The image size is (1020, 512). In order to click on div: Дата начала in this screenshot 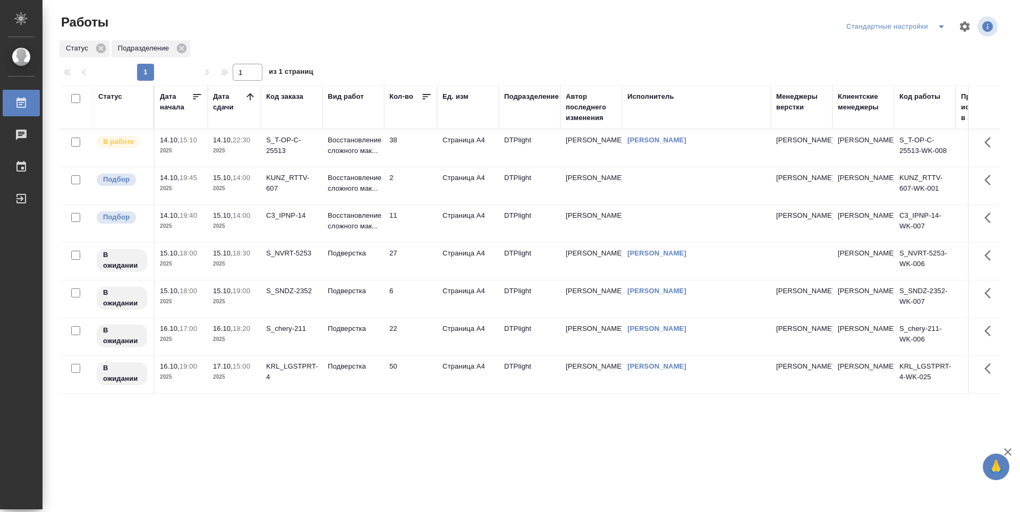, I will do `click(176, 102)`.